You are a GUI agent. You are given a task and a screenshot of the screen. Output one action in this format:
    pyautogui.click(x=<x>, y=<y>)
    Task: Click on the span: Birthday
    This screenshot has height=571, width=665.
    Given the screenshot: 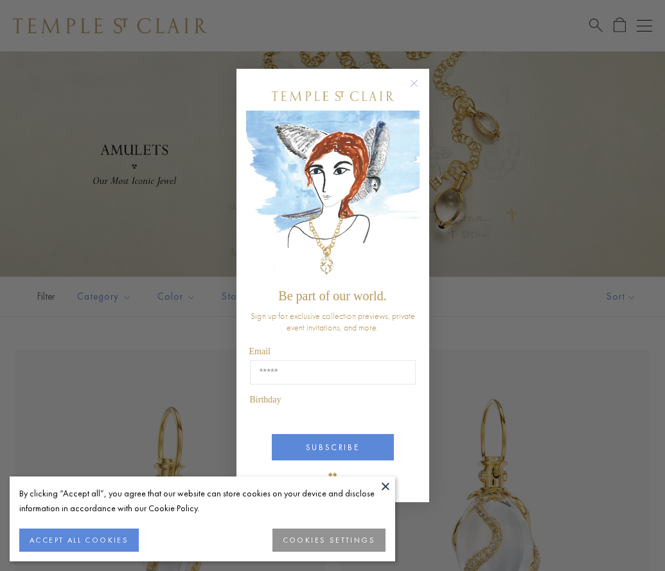 What is the action you would take?
    pyautogui.click(x=265, y=399)
    